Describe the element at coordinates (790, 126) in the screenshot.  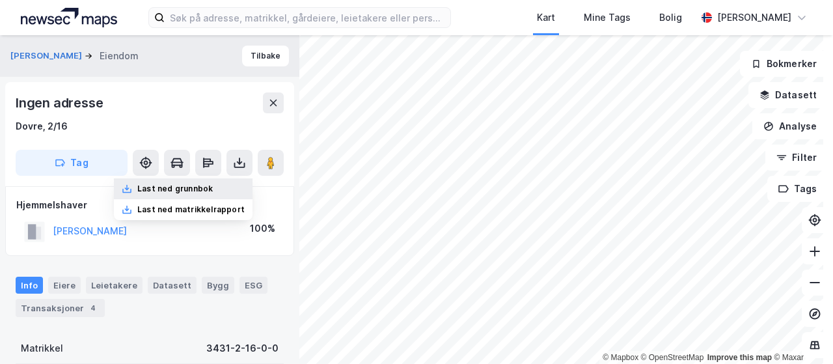
I see `button: Analyse` at that location.